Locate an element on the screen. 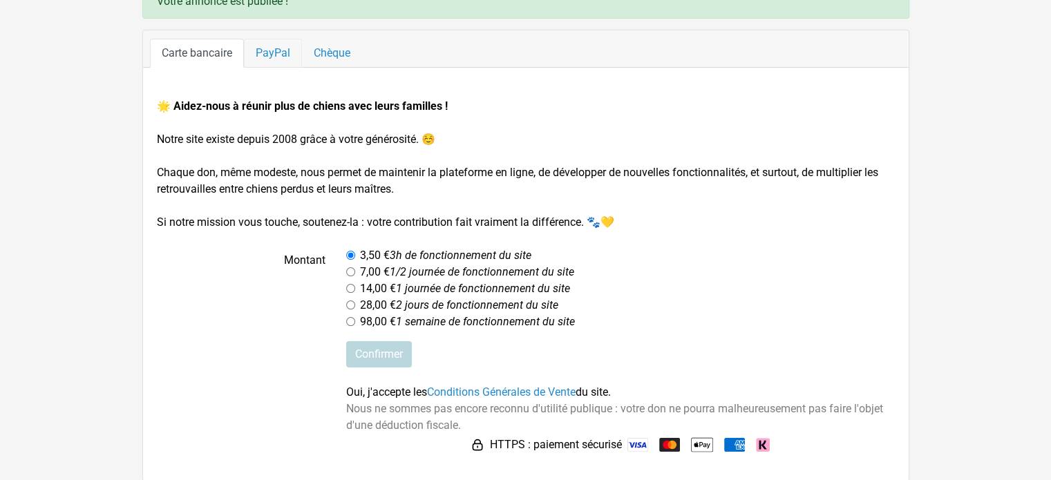 The width and height of the screenshot is (1051, 480). i: 1 semaine de fonctionnement du site is located at coordinates (485, 321).